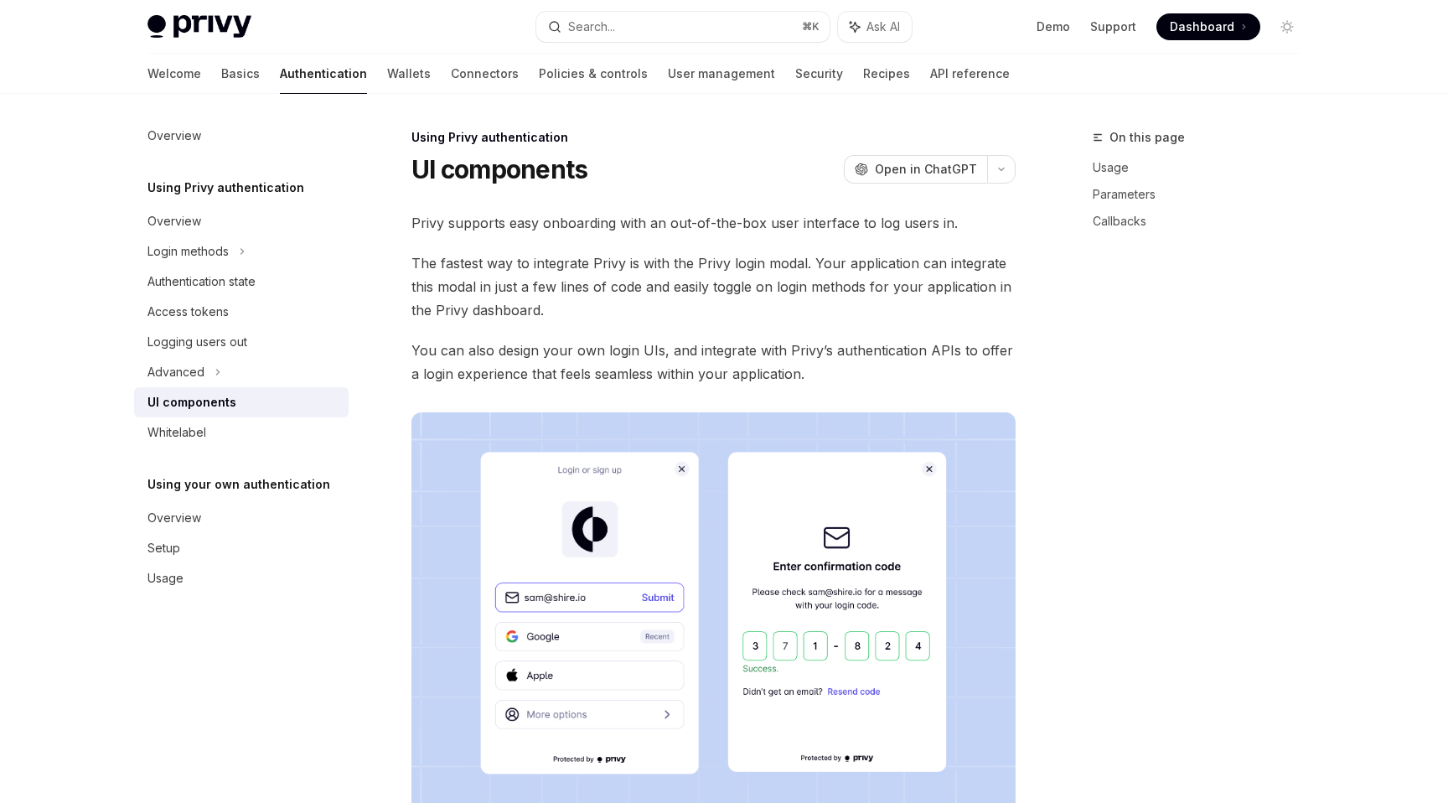 The width and height of the screenshot is (1448, 803). What do you see at coordinates (591, 27) in the screenshot?
I see `div: Search...` at bounding box center [591, 27].